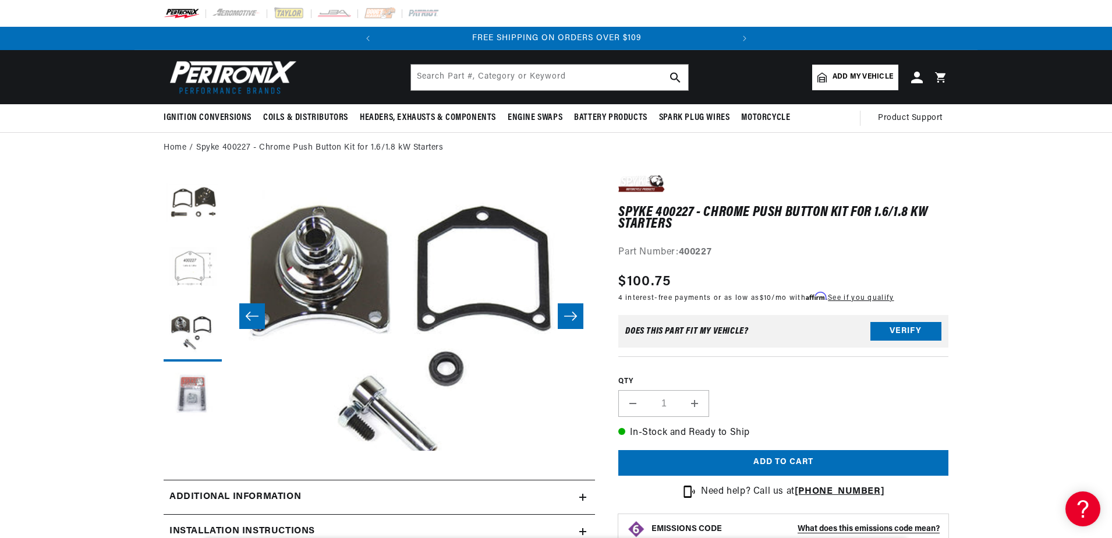  What do you see at coordinates (193, 268) in the screenshot?
I see `button: Load image 2 in gallery view` at bounding box center [193, 268].